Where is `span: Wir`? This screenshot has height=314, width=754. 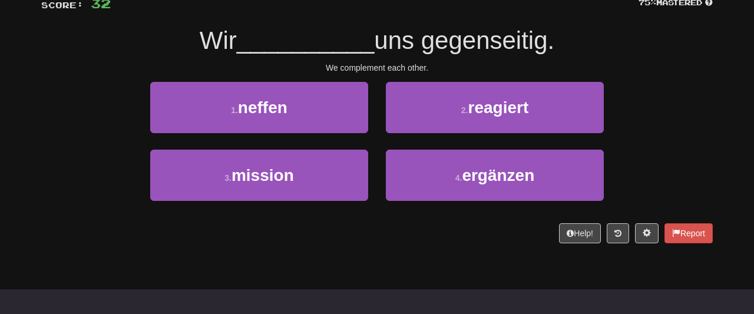
span: Wir is located at coordinates (218, 40).